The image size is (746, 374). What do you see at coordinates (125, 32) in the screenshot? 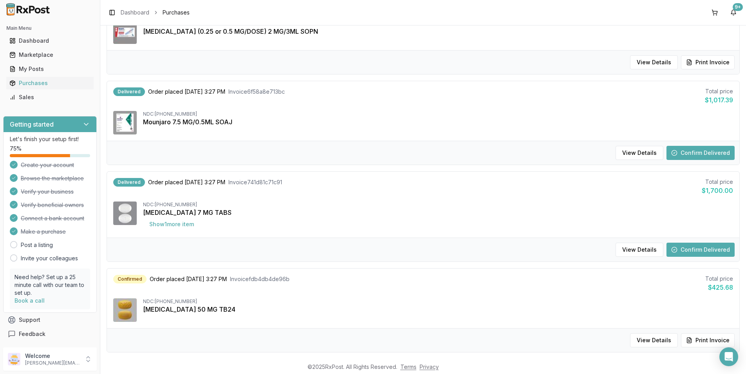
I see `img: Ozempic (0.25 or 0.5 MG/DOSE) 2 MG/3ML SOPN` at bounding box center [125, 32].